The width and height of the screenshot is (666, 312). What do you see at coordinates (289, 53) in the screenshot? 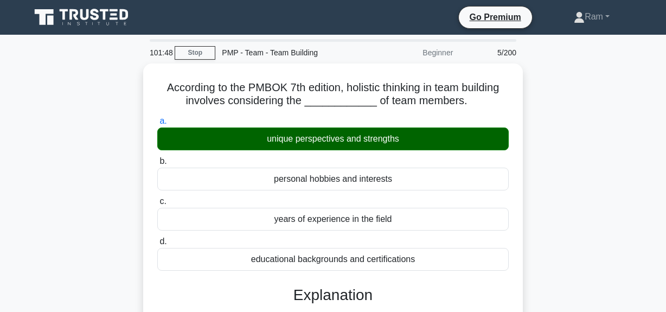
I see `div: PMP - Team - Team Building` at bounding box center [289, 53].